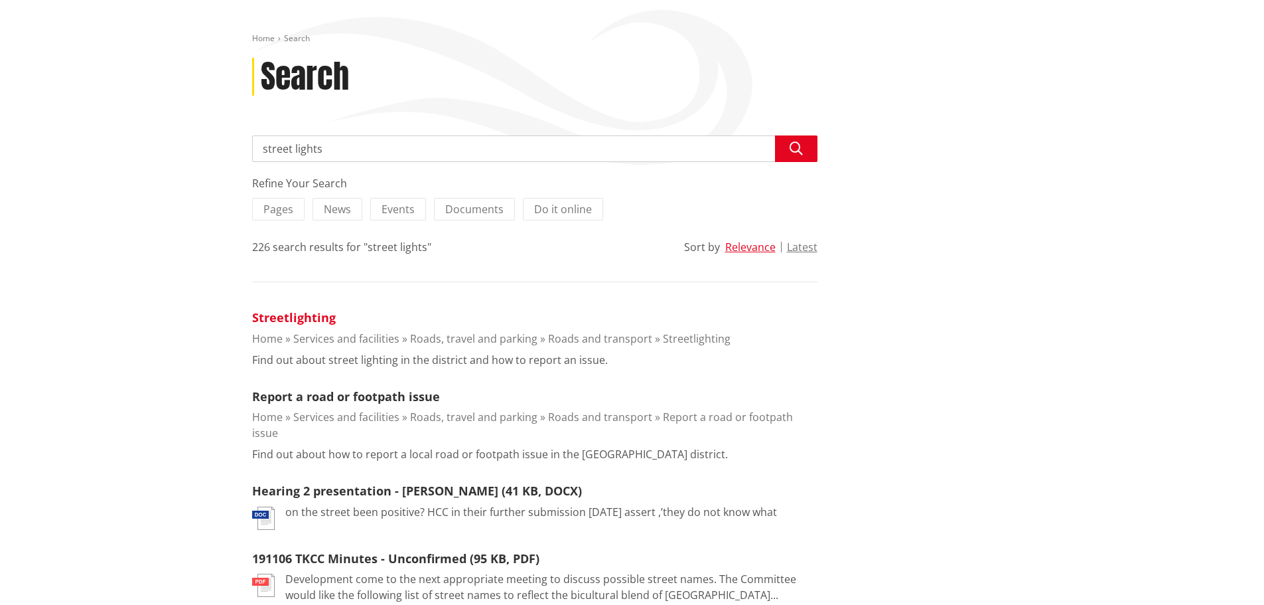 The height and width of the screenshot is (605, 1264). Describe the element at coordinates (551, 587) in the screenshot. I see `p: Development come to the next appropriate meeting to discuss possible street names. The Committee ...` at that location.